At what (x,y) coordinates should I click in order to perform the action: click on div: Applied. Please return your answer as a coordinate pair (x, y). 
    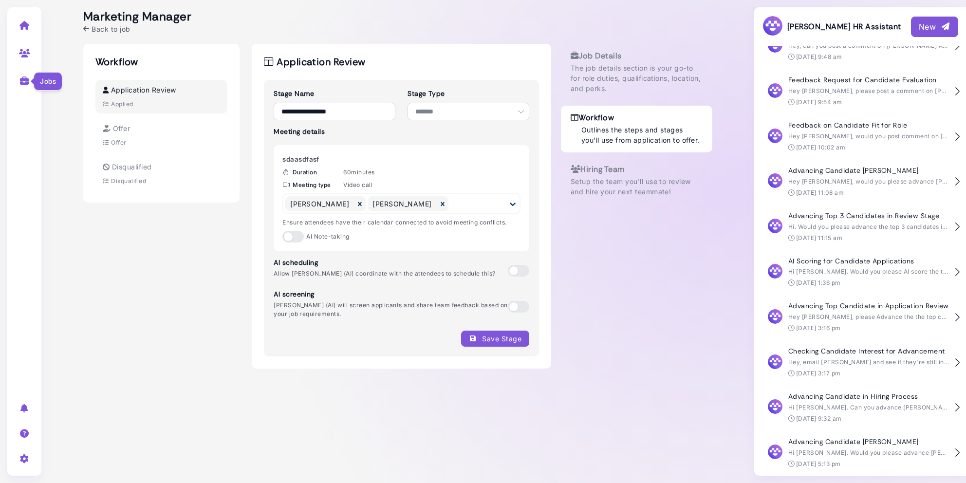
    Looking at the image, I should click on (122, 104).